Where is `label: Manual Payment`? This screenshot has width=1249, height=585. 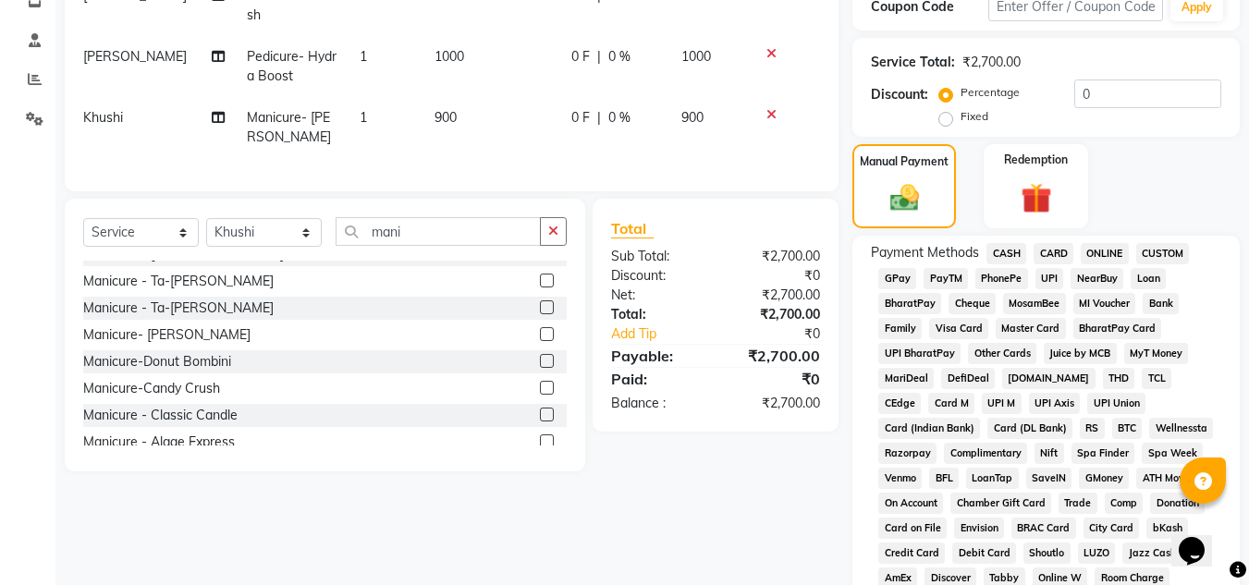
label: Manual Payment is located at coordinates (904, 162).